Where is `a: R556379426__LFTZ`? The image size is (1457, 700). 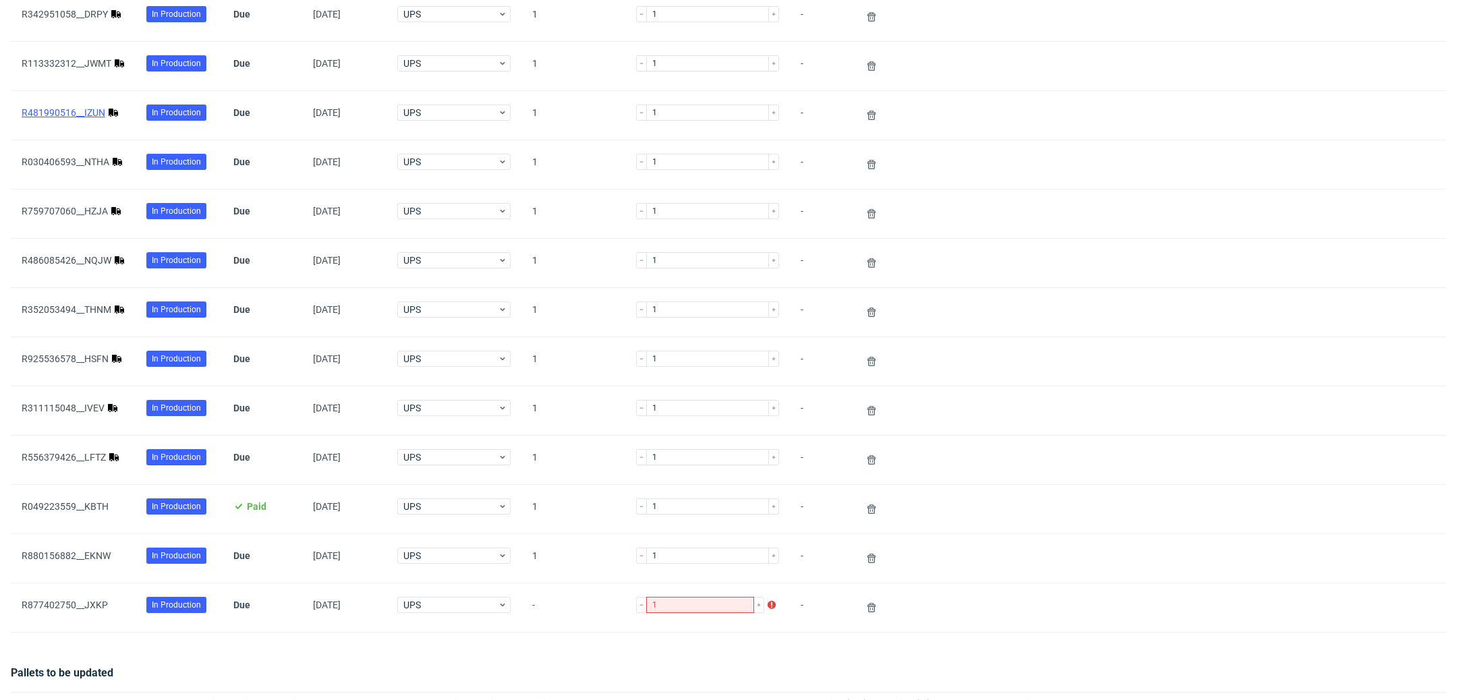 a: R556379426__LFTZ is located at coordinates (63, 457).